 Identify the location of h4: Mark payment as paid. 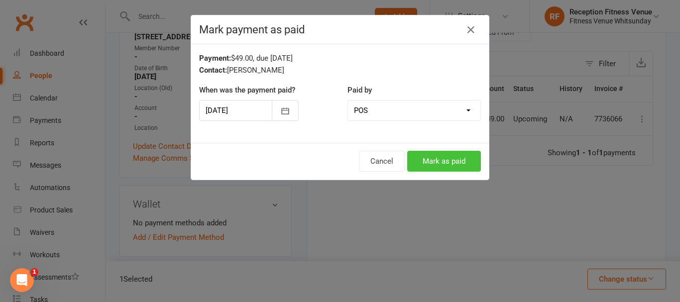
(340, 29).